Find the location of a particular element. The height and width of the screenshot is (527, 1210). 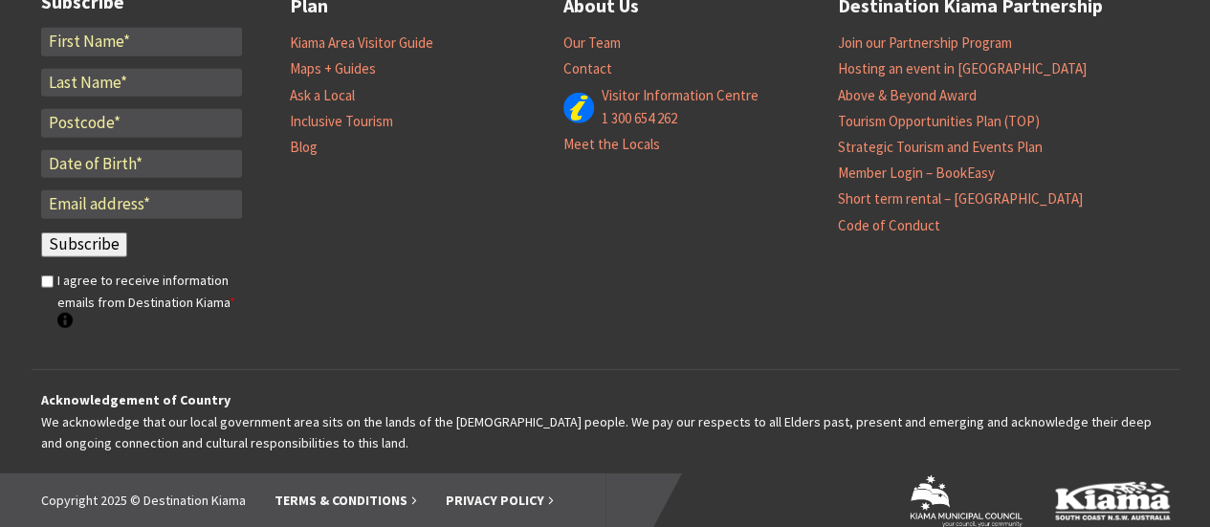

a: Maps + Guides is located at coordinates (333, 69).